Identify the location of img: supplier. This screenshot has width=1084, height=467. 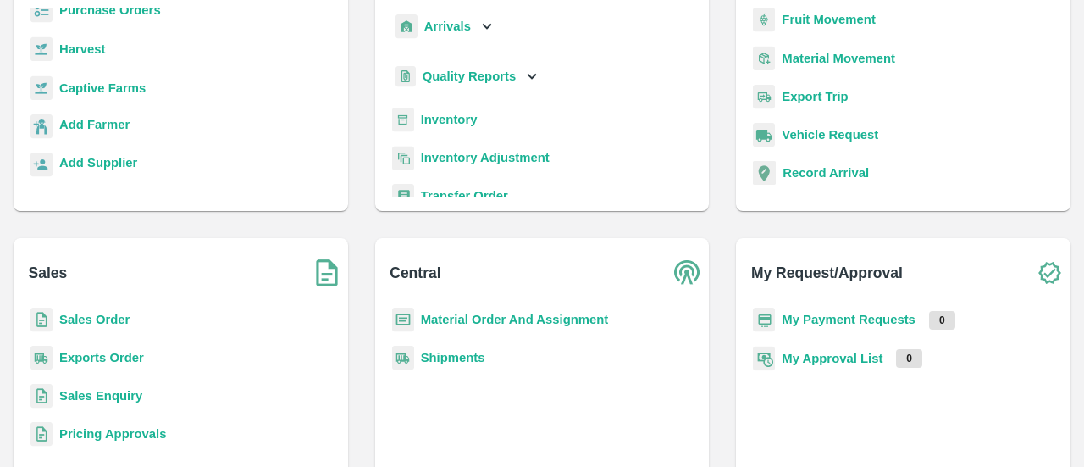
(41, 164).